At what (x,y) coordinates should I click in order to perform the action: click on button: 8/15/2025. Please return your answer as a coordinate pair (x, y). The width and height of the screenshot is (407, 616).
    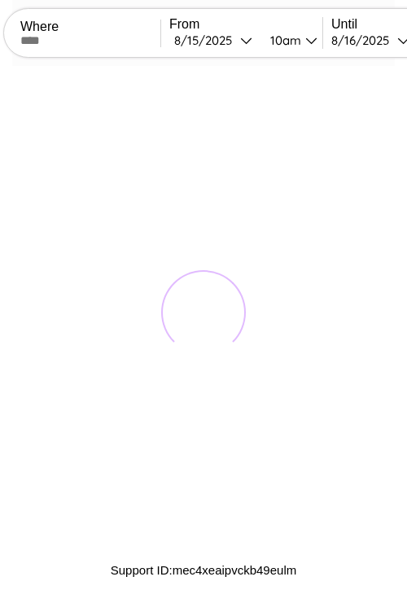
    Looking at the image, I should click on (213, 40).